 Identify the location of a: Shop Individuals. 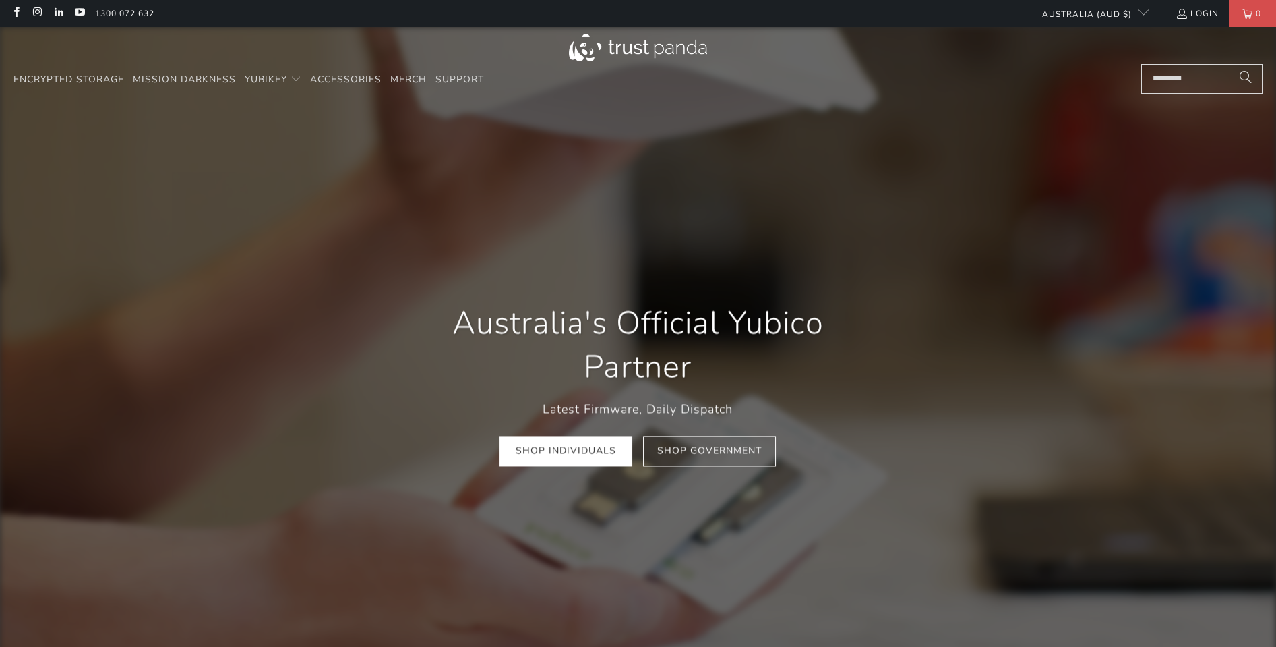
(566, 450).